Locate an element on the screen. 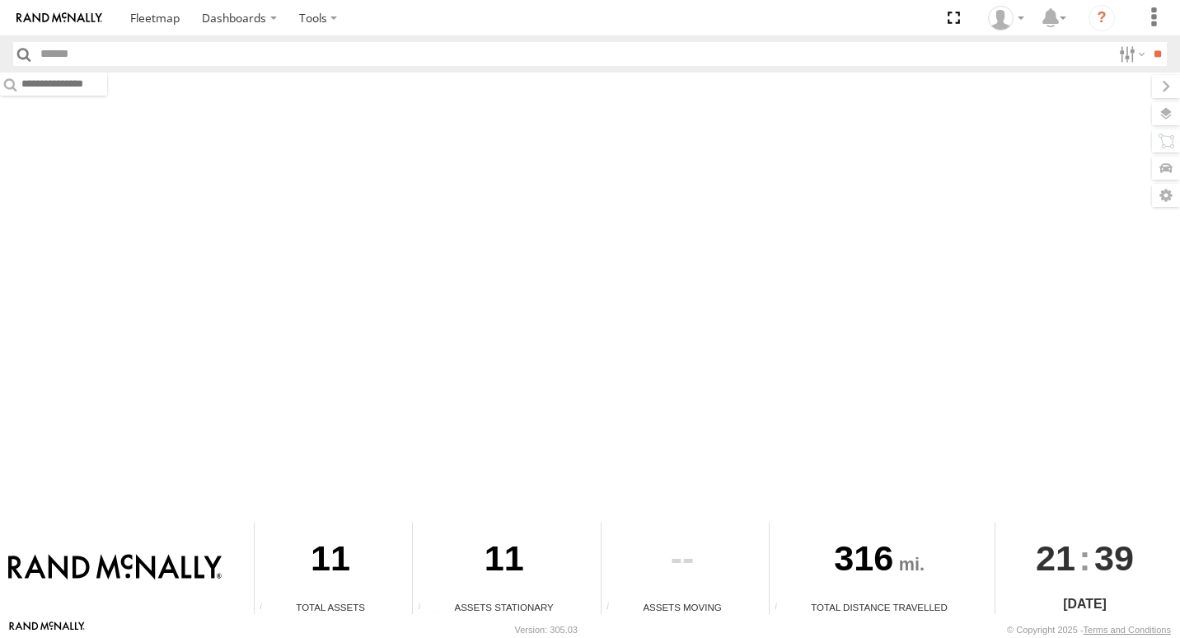 The image size is (1180, 638). div: Assets Moving is located at coordinates (682, 606).